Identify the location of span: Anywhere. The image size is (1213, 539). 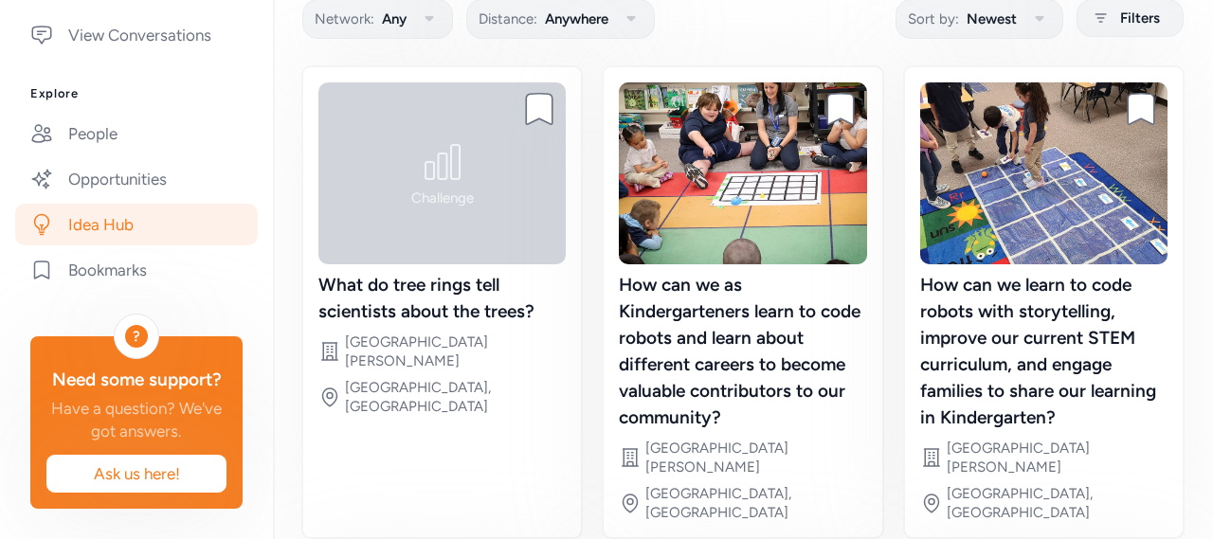
(576, 19).